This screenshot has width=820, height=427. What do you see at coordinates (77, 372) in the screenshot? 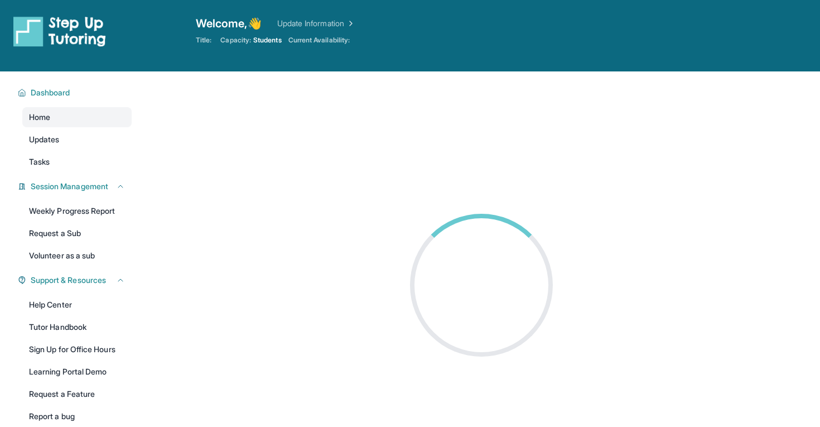
I see `a: Learning Portal Demo` at bounding box center [77, 372].